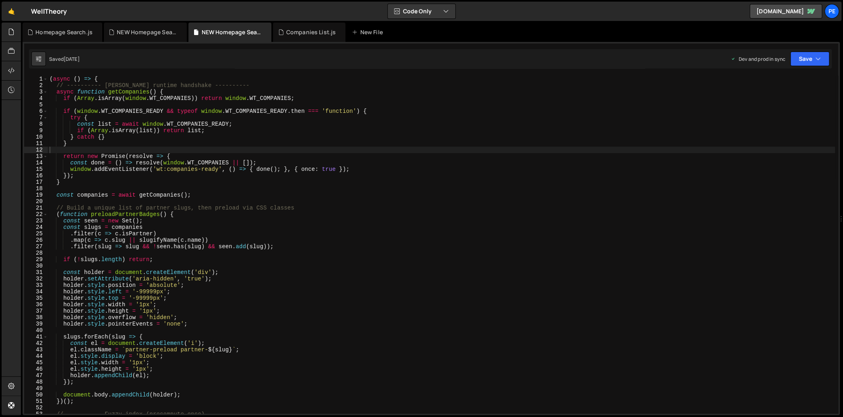 This screenshot has width=843, height=417. Describe the element at coordinates (36, 279) in the screenshot. I see `div: 32` at that location.